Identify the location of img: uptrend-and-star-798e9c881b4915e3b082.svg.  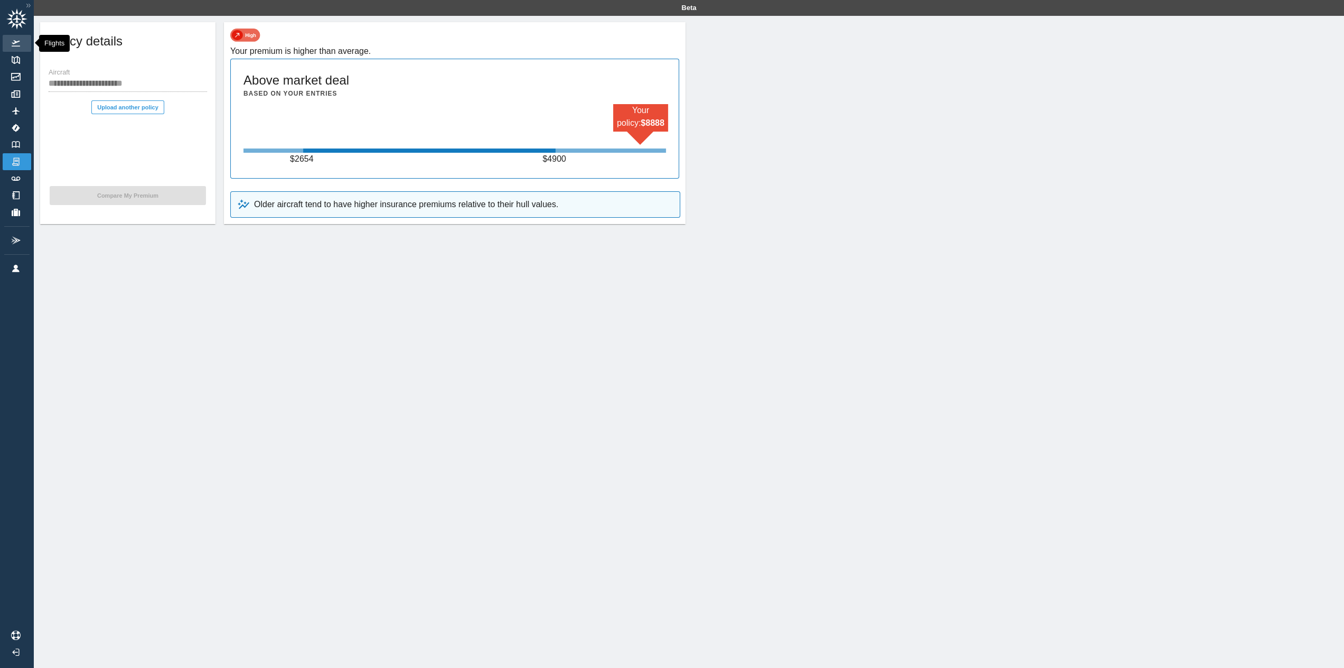
(243, 204).